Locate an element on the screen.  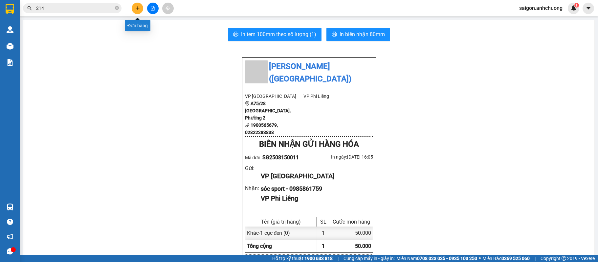
span: Tổng cộng is located at coordinates (259, 246).